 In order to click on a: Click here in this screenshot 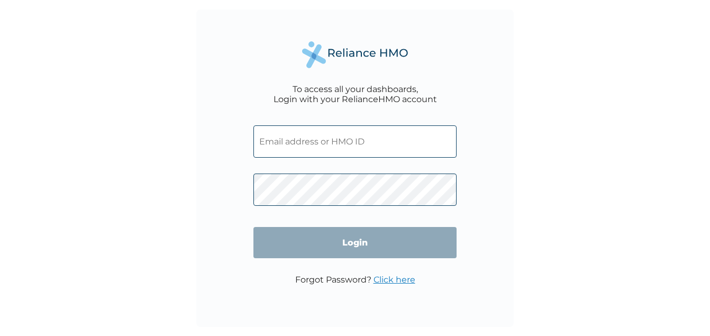, I will do `click(394, 279)`.